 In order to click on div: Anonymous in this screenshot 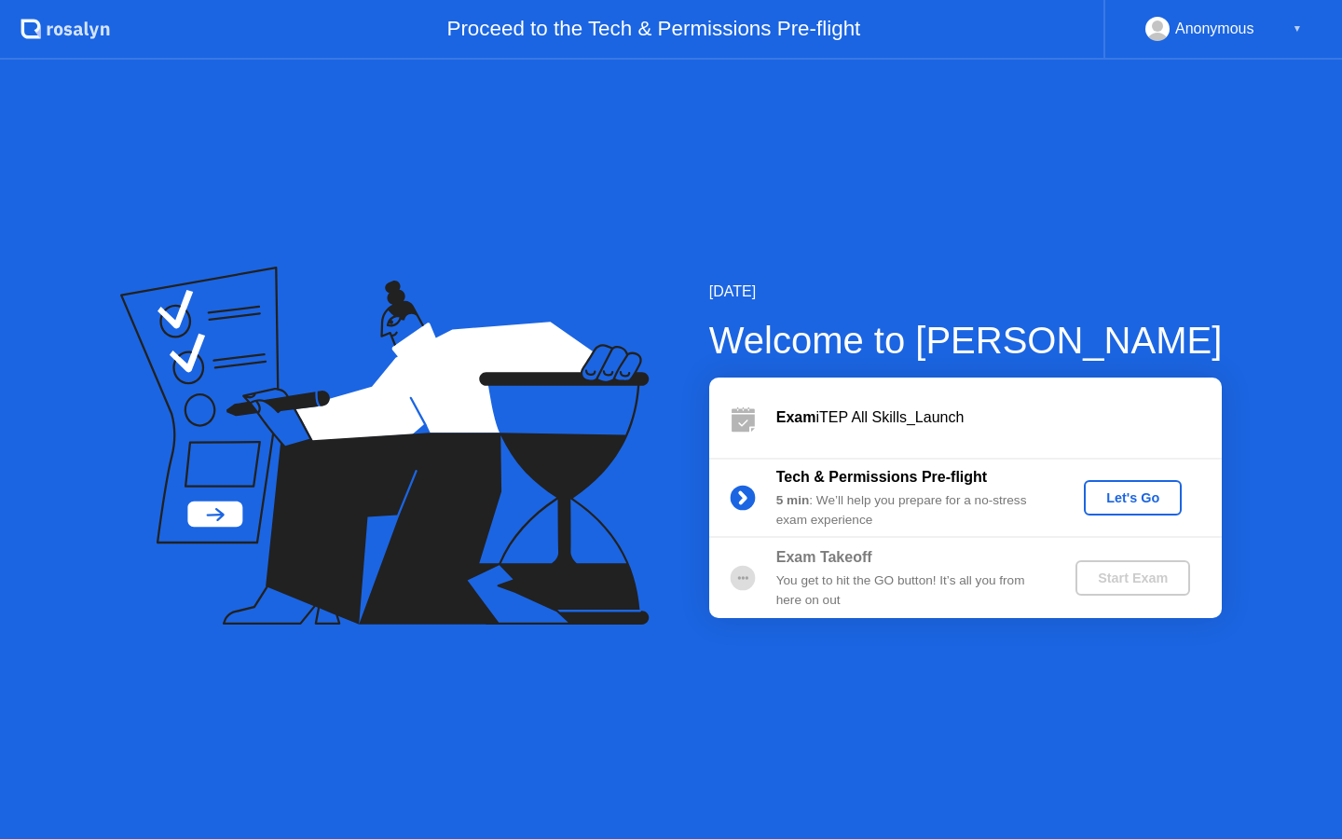, I will do `click(1215, 29)`.